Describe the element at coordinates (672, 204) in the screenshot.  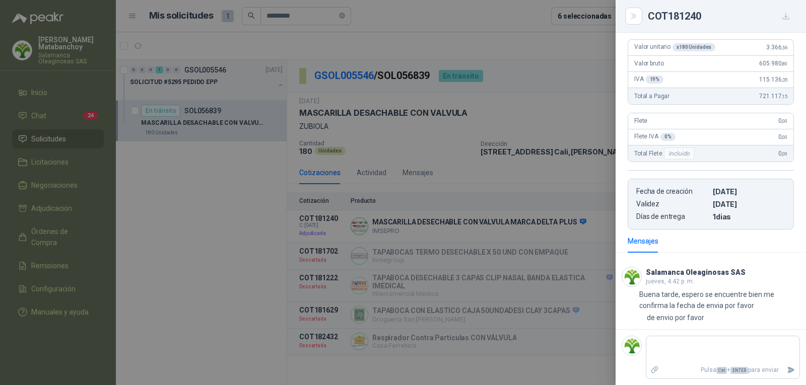
I see `p: Validez` at that location.